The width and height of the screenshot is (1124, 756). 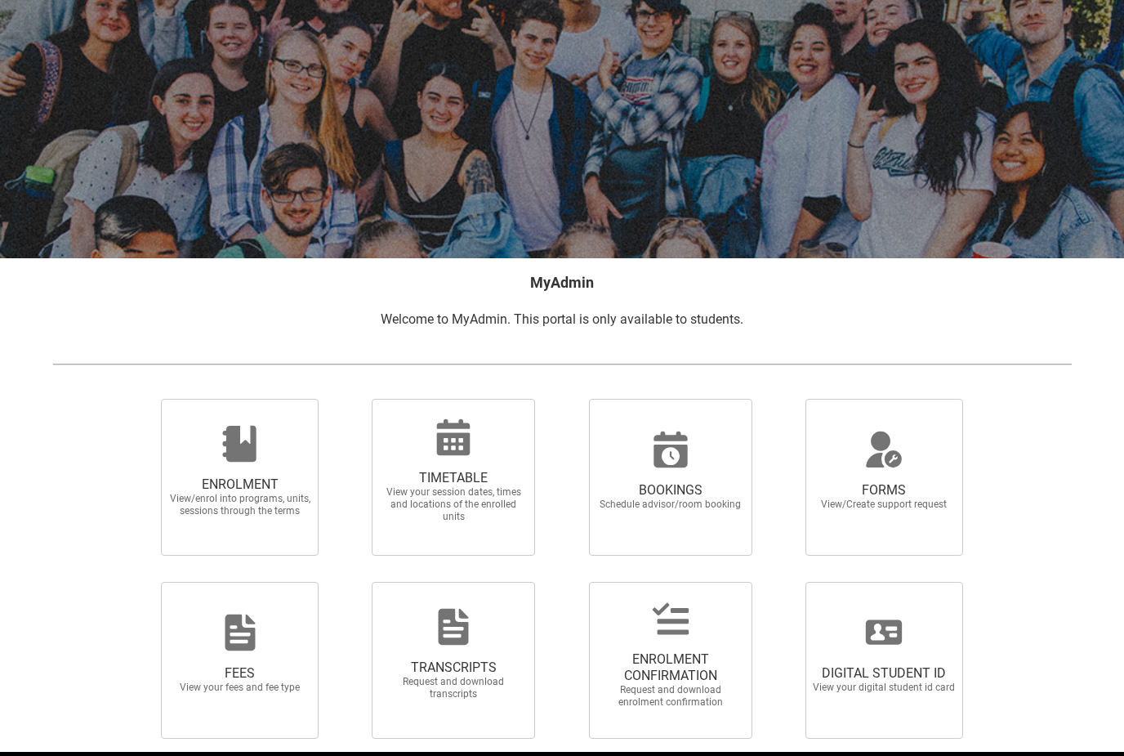 I want to click on span: ENROLMENT CONFIRMATION, so click(x=671, y=667).